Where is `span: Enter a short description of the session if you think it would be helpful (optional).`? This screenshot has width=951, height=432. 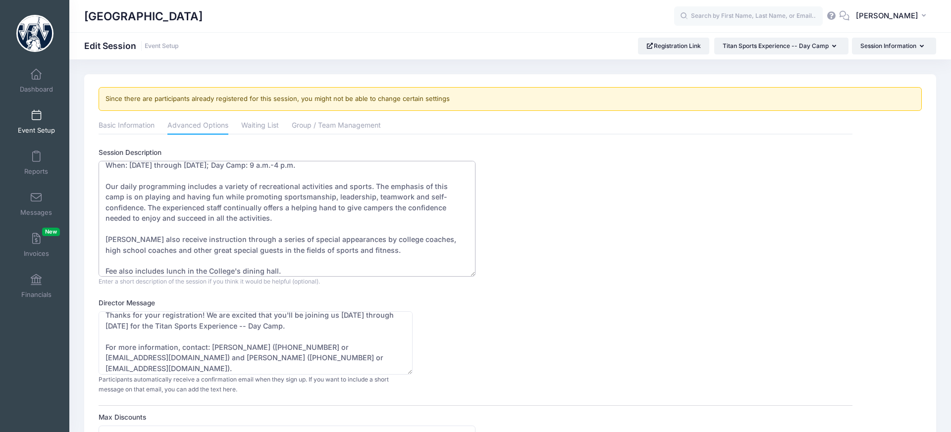 span: Enter a short description of the session if you think it would be helpful (optional). is located at coordinates (209, 281).